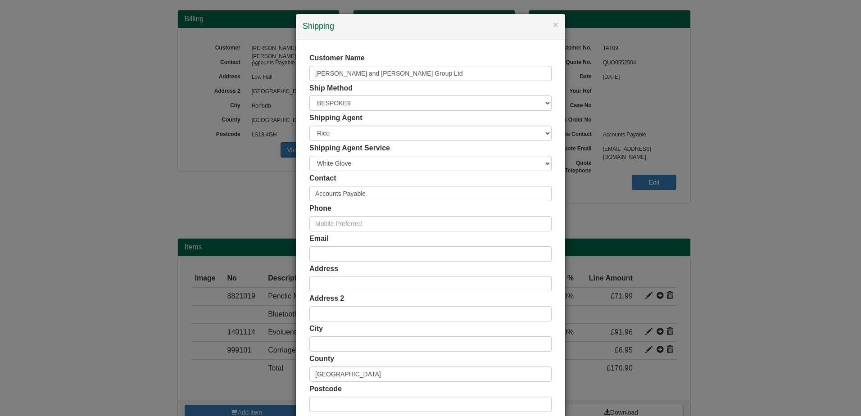 Image resolution: width=861 pixels, height=416 pixels. What do you see at coordinates (337, 58) in the screenshot?
I see `label: Customer Name` at bounding box center [337, 58].